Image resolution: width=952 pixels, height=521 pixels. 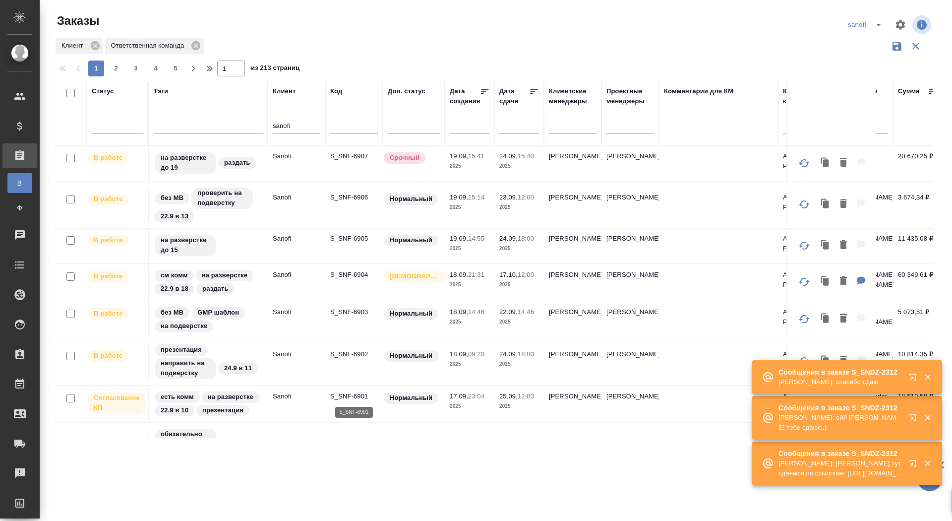 What do you see at coordinates (161, 91) in the screenshot?
I see `div: Тэги` at bounding box center [161, 91].